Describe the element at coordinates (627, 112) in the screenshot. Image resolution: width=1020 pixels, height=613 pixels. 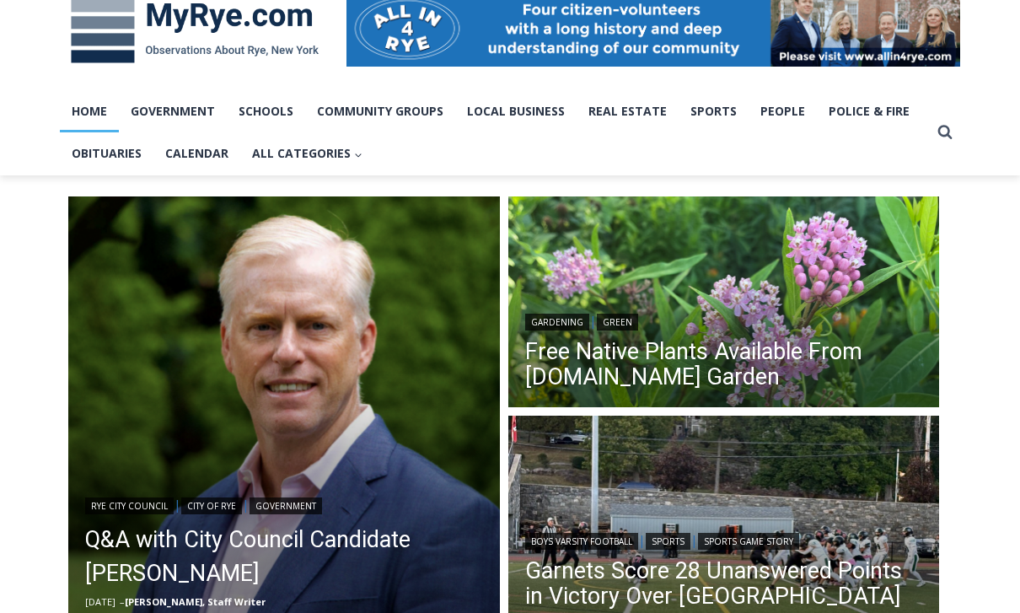
I see `a: Real Estate` at that location.